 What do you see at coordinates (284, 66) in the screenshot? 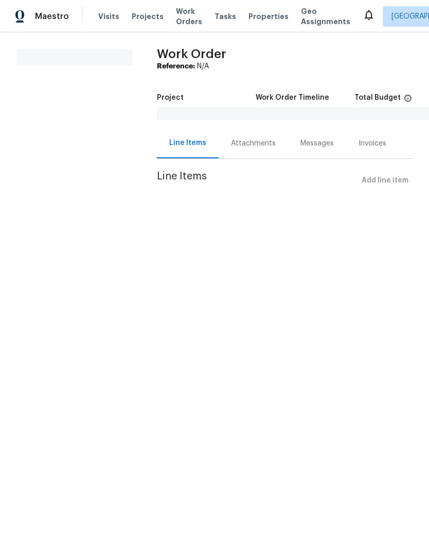
I see `div: N/A` at bounding box center [284, 66].